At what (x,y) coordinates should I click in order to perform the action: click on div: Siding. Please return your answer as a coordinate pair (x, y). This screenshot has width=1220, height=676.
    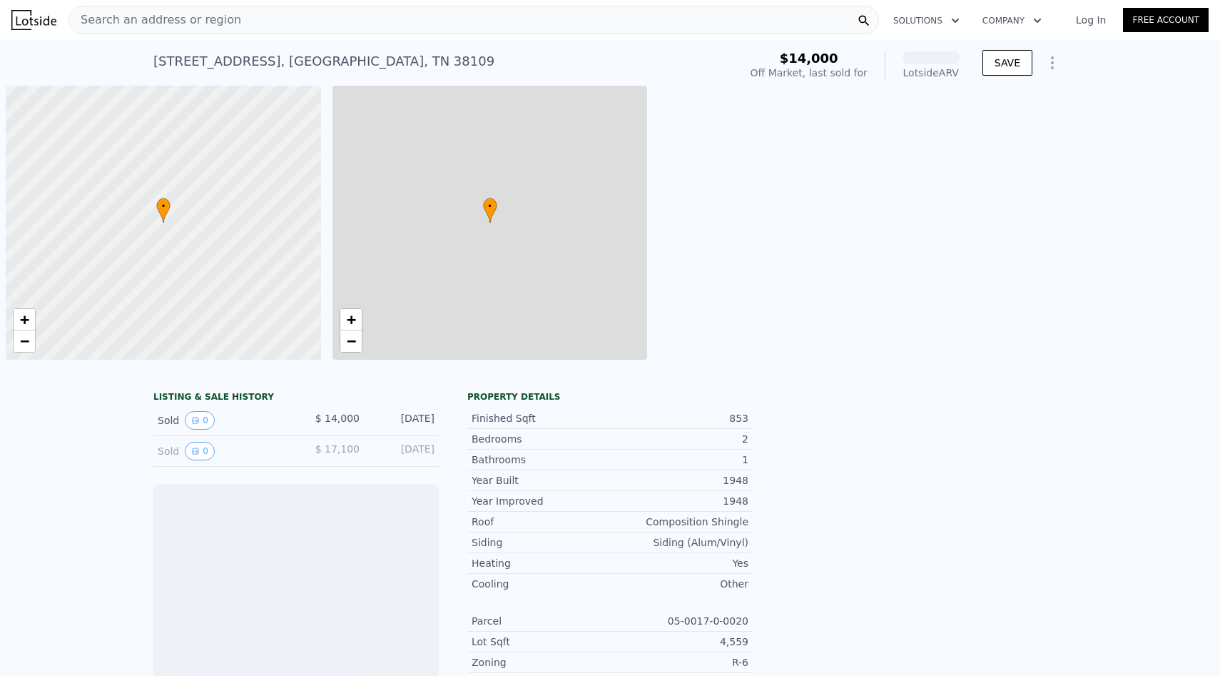
    Looking at the image, I should click on (541, 542).